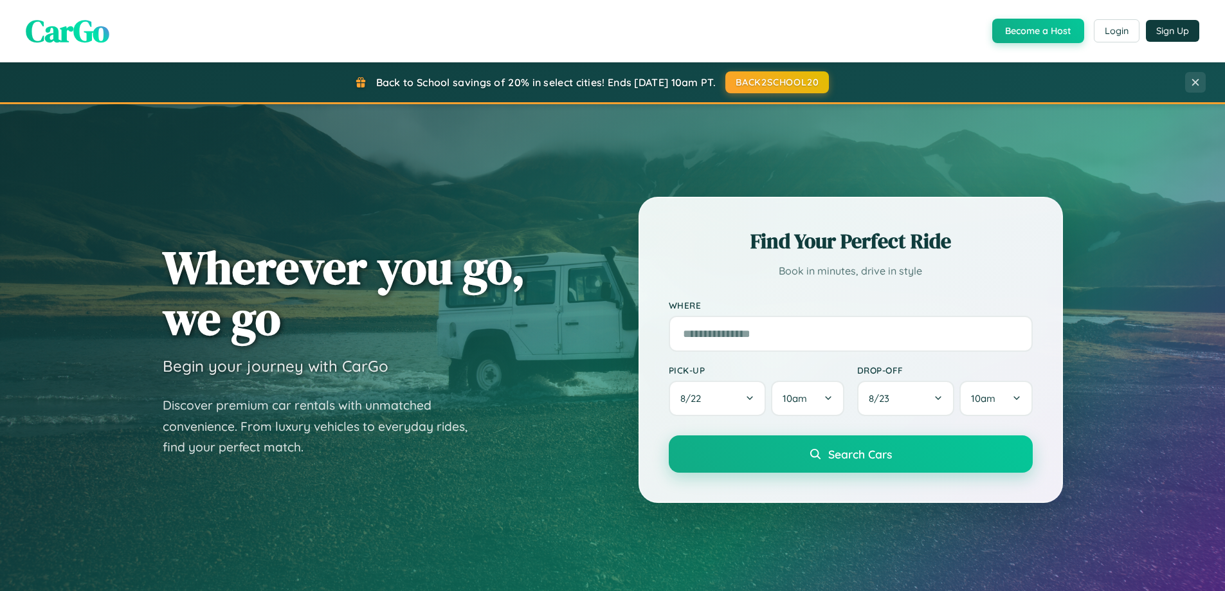  Describe the element at coordinates (851, 454) in the screenshot. I see `button: Search Cars` at that location.